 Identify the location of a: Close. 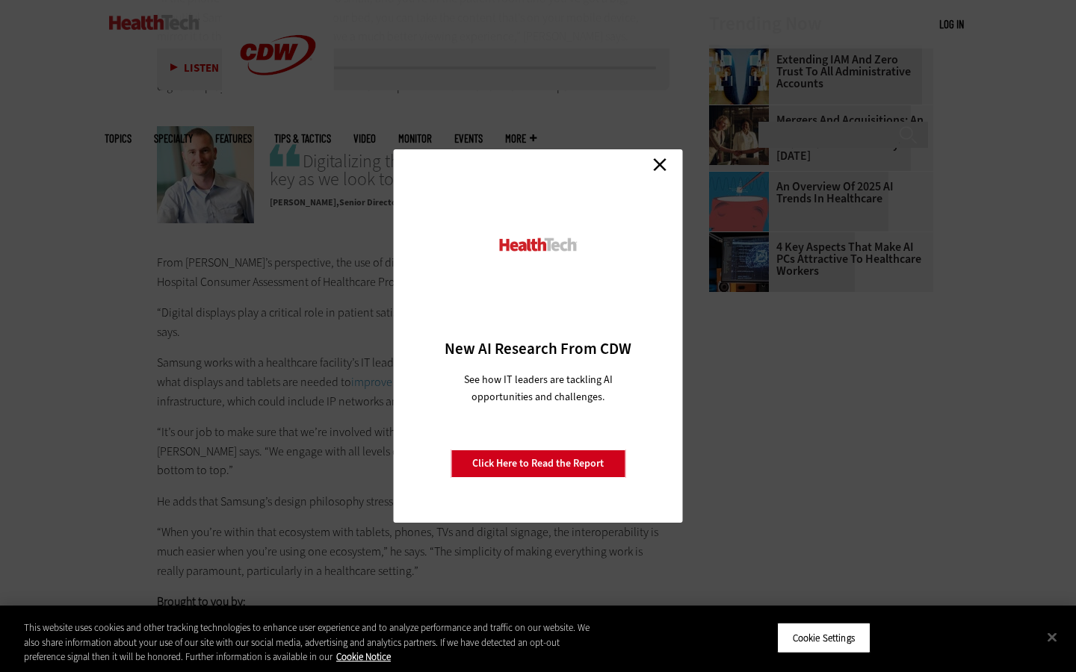
(660, 164).